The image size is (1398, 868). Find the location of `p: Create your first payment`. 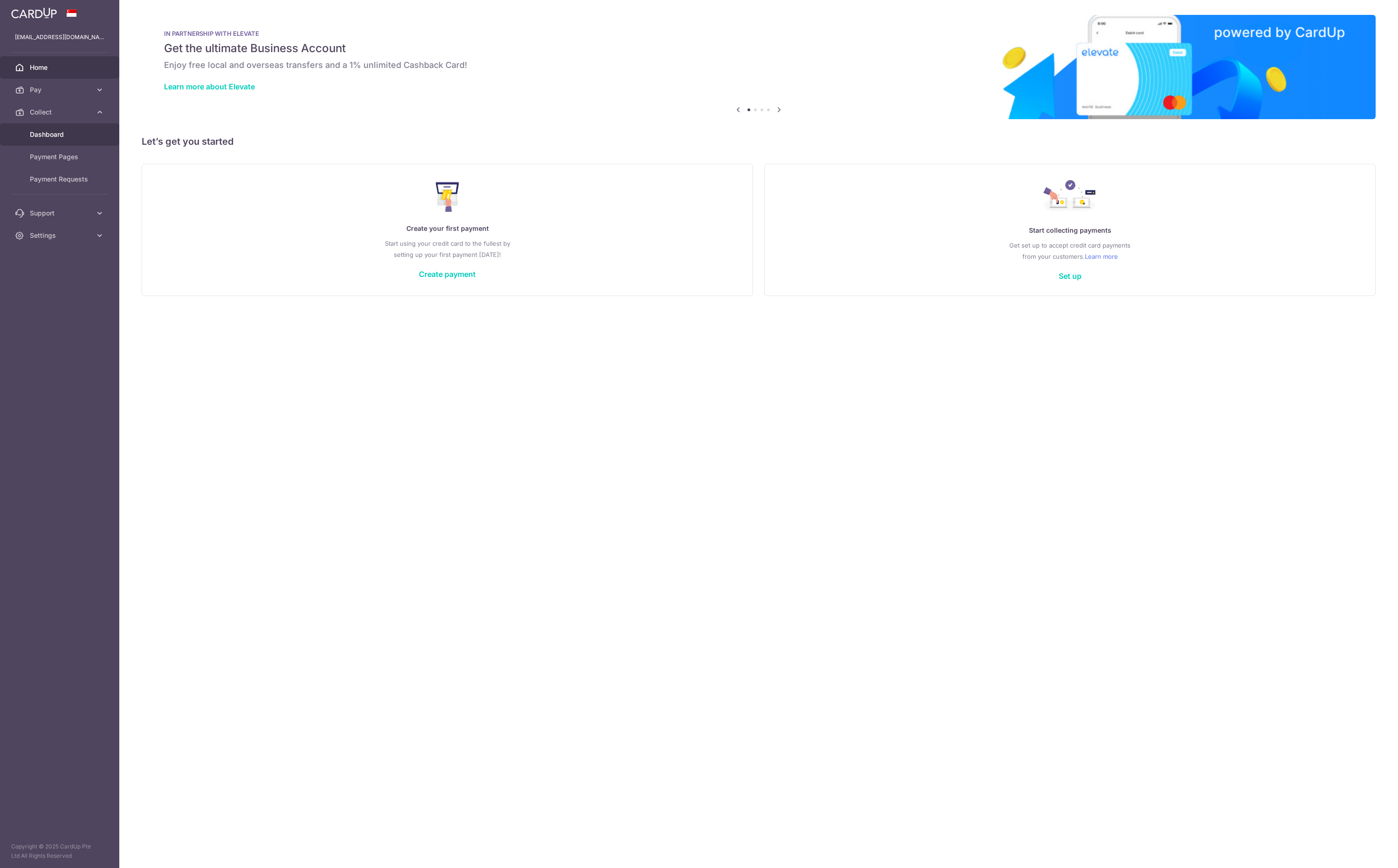

p: Create your first payment is located at coordinates (447, 229).